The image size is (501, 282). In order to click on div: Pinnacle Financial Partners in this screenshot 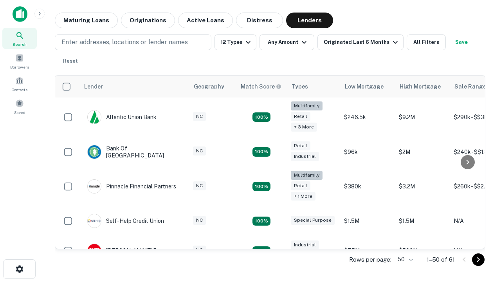, I will do `click(132, 186)`.